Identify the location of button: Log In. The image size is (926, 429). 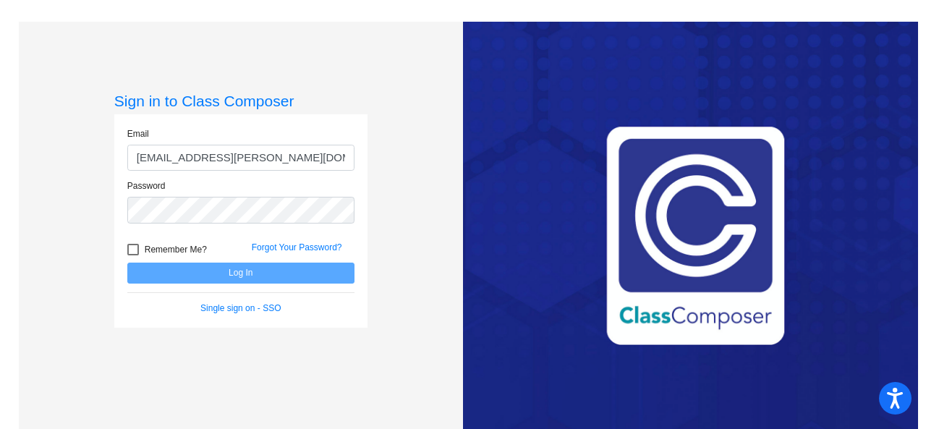
(241, 273).